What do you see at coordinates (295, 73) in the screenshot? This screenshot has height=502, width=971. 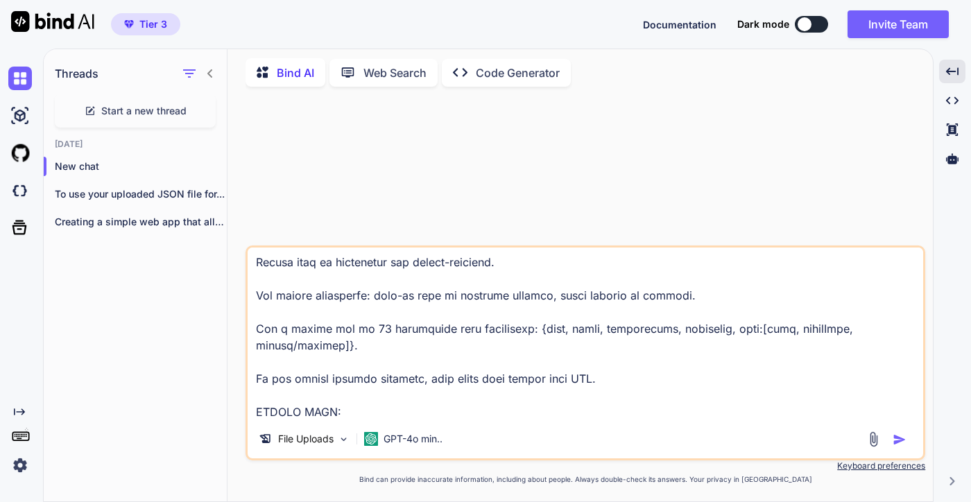 I see `p: Bind AI` at bounding box center [295, 73].